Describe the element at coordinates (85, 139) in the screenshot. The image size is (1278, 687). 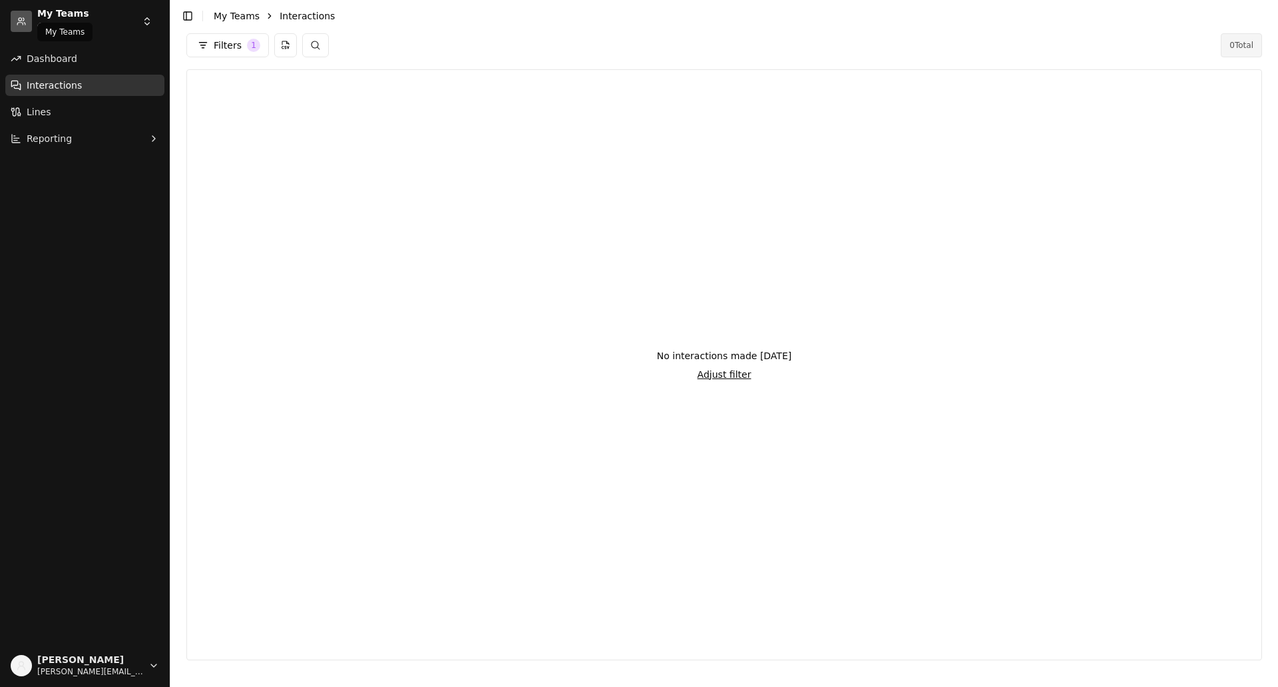
I see `button: Reporting` at that location.